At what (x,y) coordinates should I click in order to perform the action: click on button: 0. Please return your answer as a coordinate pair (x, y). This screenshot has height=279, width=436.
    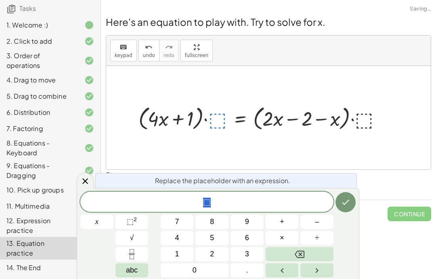
    Looking at the image, I should click on (195, 270).